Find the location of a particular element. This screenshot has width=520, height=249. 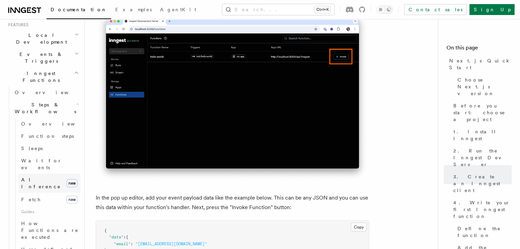

a: 4. Write your first Inngest function is located at coordinates (481, 210).